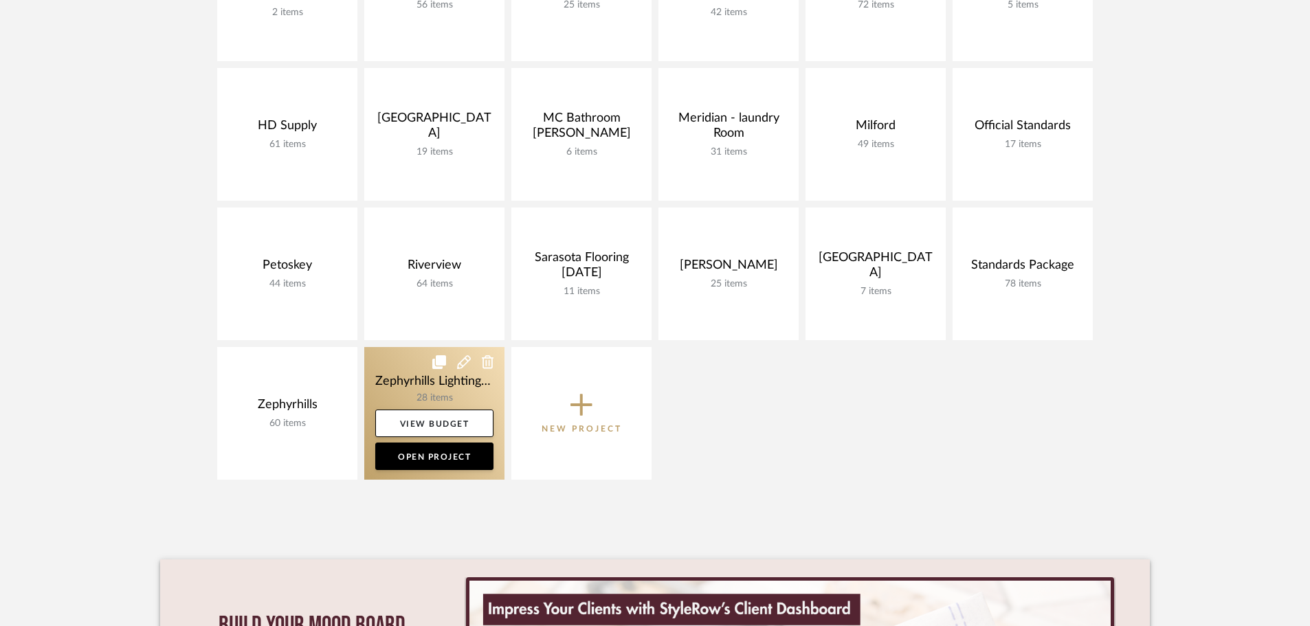  I want to click on div: 31 items, so click(729, 152).